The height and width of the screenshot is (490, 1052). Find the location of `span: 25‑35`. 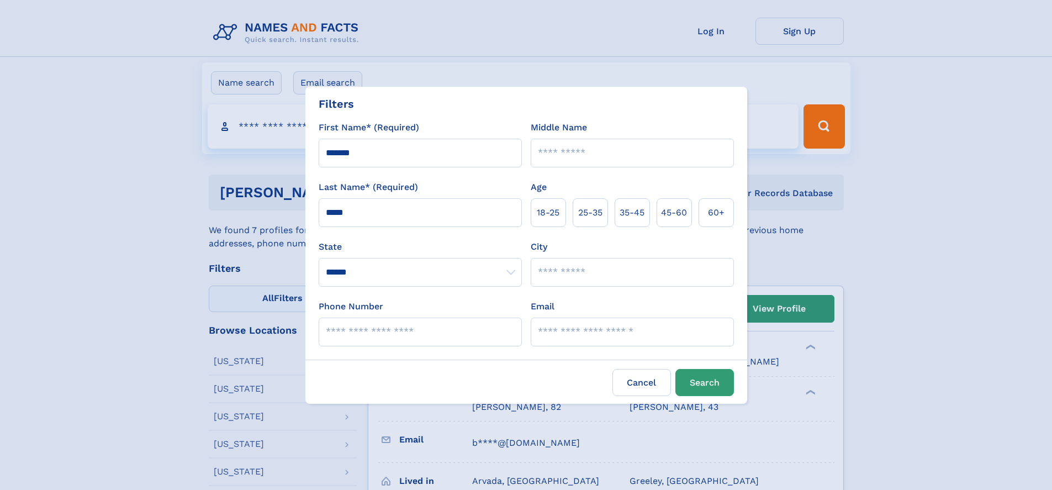

span: 25‑35 is located at coordinates (590, 213).